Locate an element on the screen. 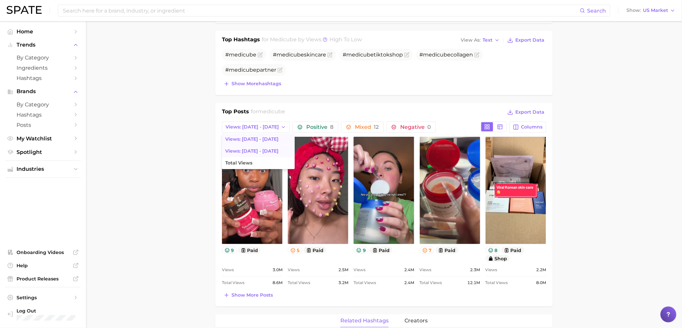 The width and height of the screenshot is (682, 328). span: high to low is located at coordinates (346, 39).